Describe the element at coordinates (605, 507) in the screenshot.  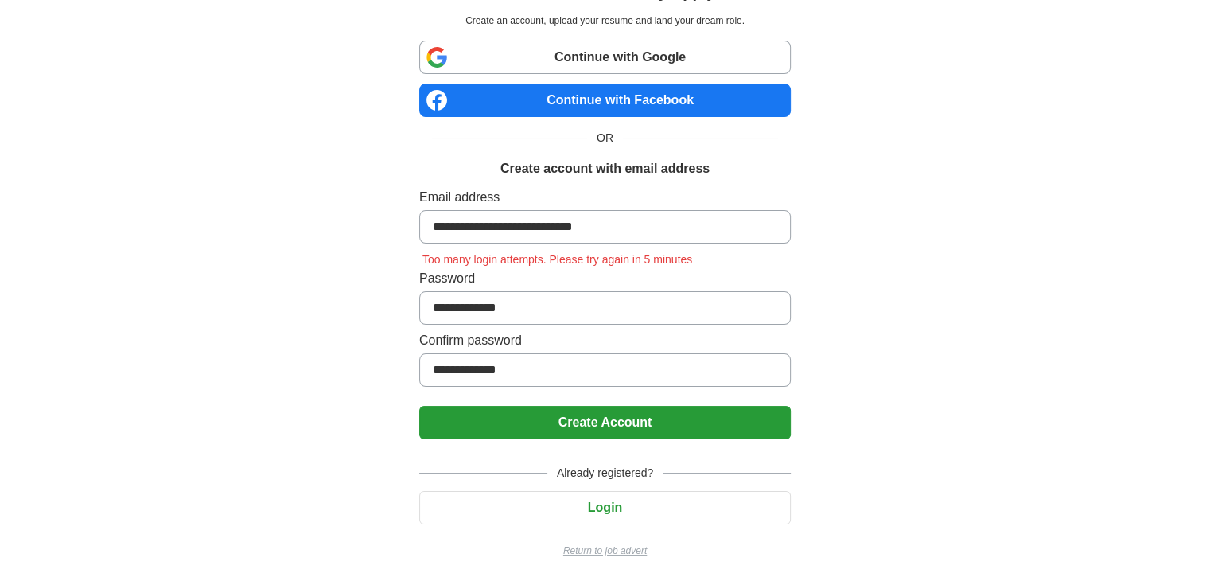
I see `a: Login` at that location.